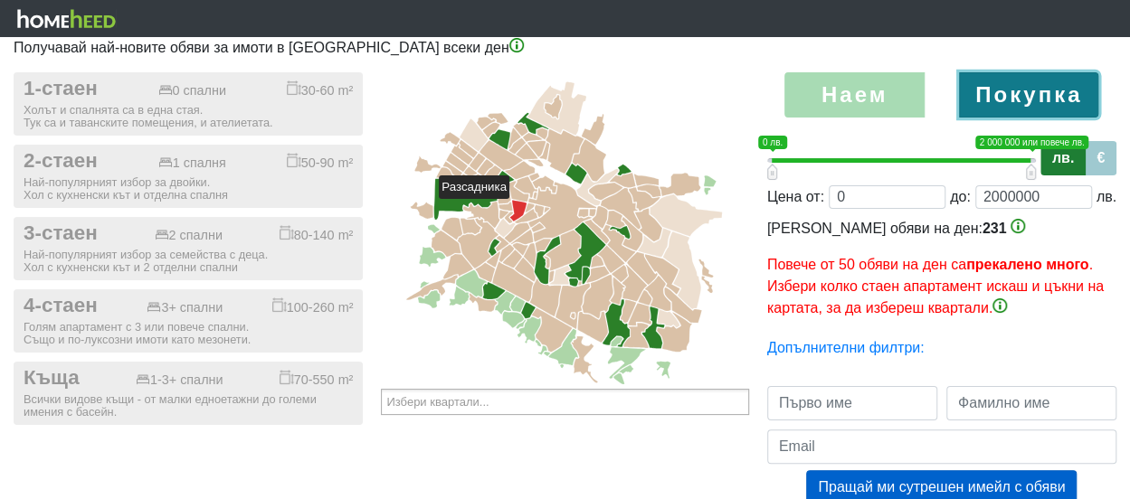 Image resolution: width=1130 pixels, height=499 pixels. Describe the element at coordinates (188, 394) in the screenshot. I see `button: Къща 1-3+ спални 70-550 m² Всички видове къщи - от малки едноетажни до големи имения с басейн.` at that location.